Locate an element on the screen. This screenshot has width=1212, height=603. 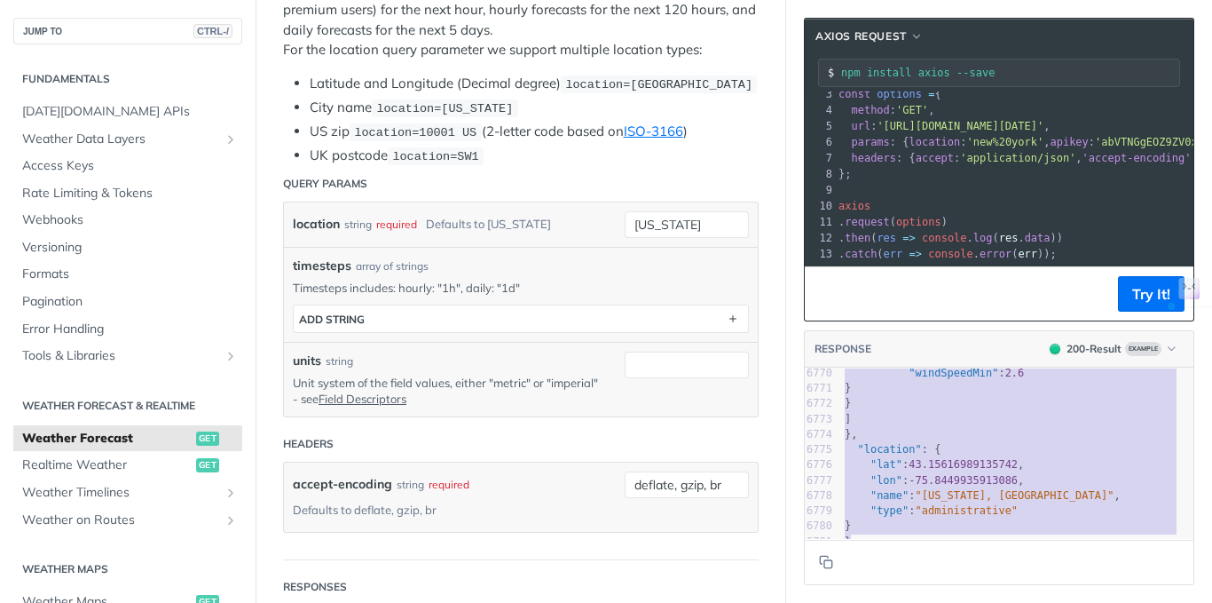
p: Unit system of the field values, either "metric" or "imperial" - see is located at coordinates (446, 390).